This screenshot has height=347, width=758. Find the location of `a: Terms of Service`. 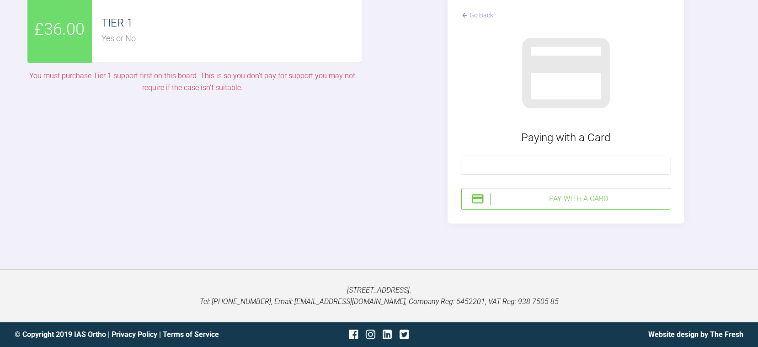

a: Terms of Service is located at coordinates (191, 334).